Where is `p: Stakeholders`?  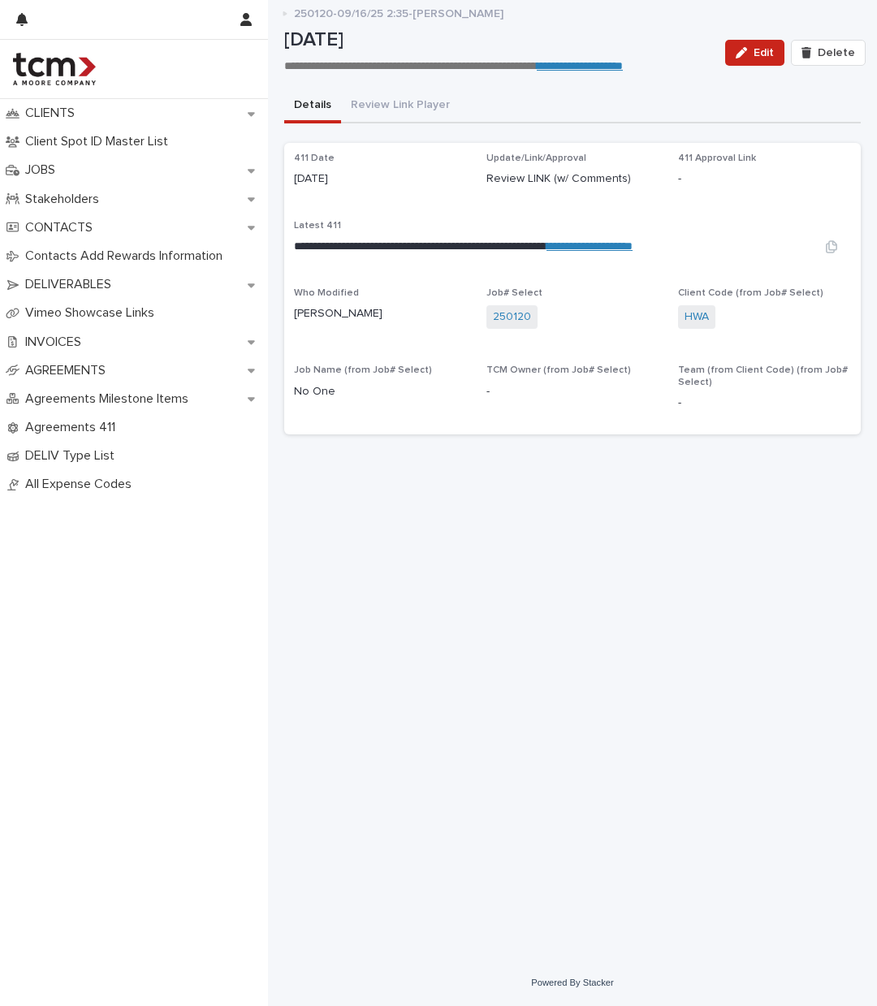 p: Stakeholders is located at coordinates (65, 199).